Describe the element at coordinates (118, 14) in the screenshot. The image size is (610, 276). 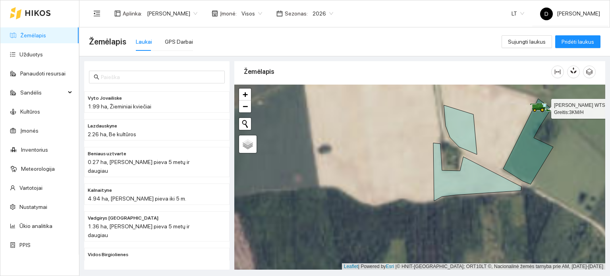
I see `span: layout` at that location.